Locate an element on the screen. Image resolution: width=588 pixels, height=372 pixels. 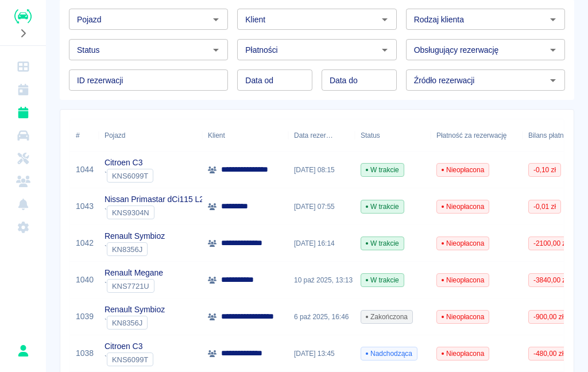
div: 6 paź 2025, 16:46 is located at coordinates (322, 317).